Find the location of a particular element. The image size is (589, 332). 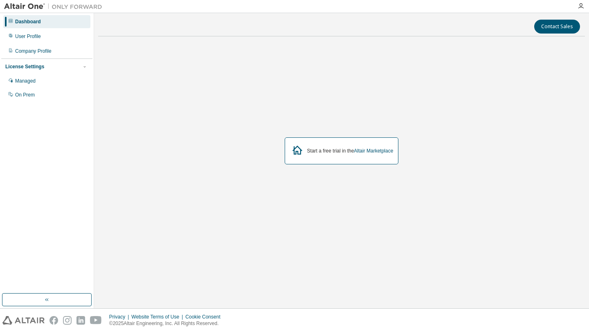

div: Cookie Consent is located at coordinates (205, 317).